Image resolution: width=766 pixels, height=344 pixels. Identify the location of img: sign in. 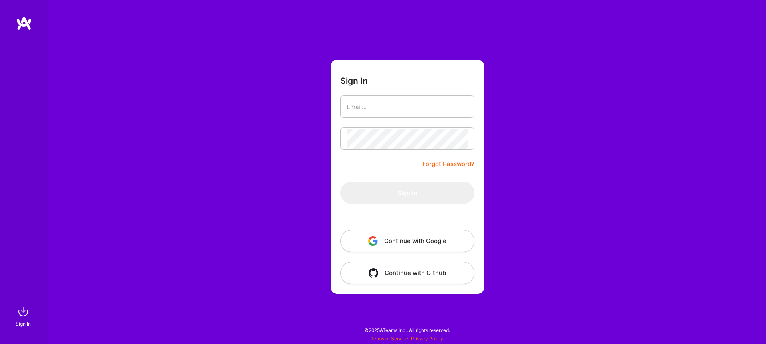
(23, 312).